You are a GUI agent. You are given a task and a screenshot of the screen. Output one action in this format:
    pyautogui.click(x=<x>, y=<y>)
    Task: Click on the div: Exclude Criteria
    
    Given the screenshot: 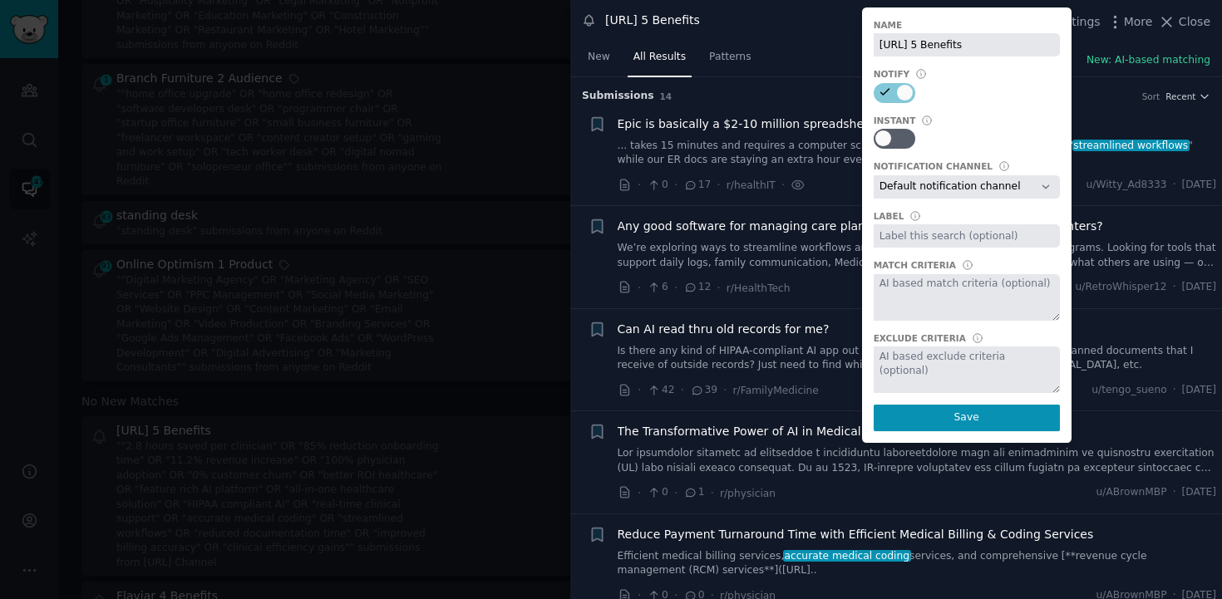 What is the action you would take?
    pyautogui.click(x=919, y=338)
    